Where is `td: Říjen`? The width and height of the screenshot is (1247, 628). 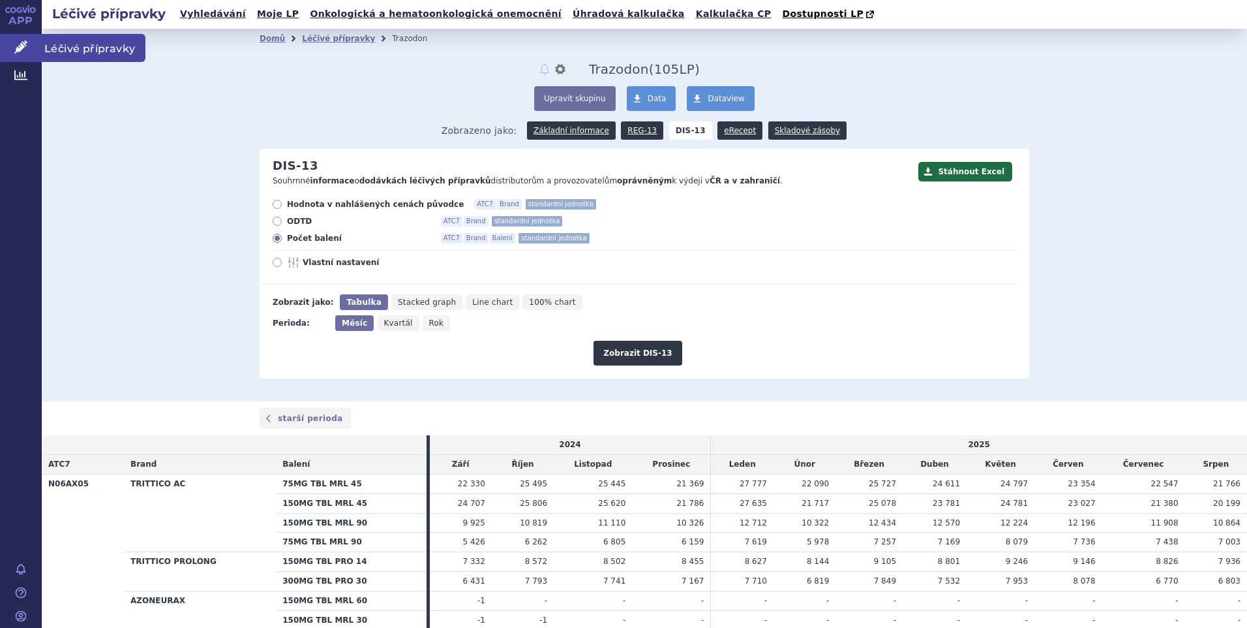
td: Říjen is located at coordinates (523, 464).